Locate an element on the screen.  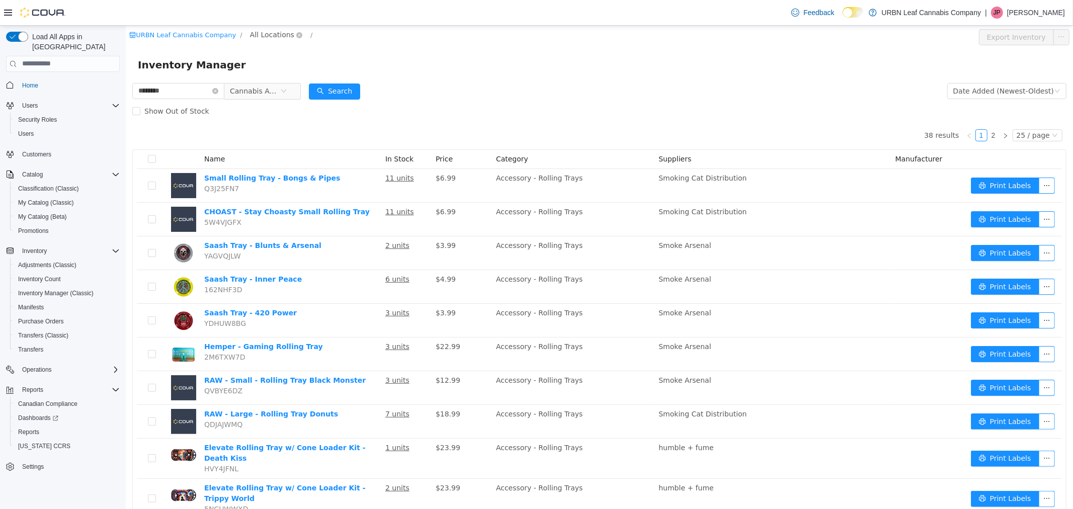
i: icon: shop is located at coordinates (7, 9).